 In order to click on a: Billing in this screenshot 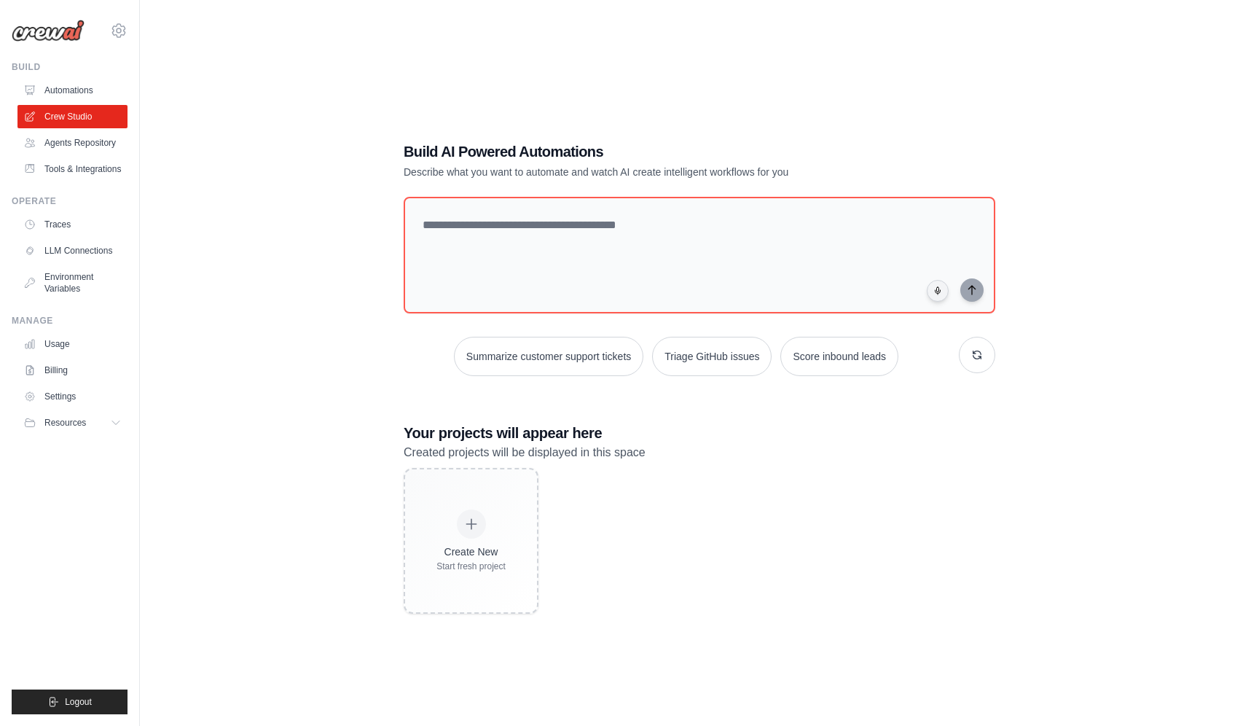, I will do `click(72, 370)`.